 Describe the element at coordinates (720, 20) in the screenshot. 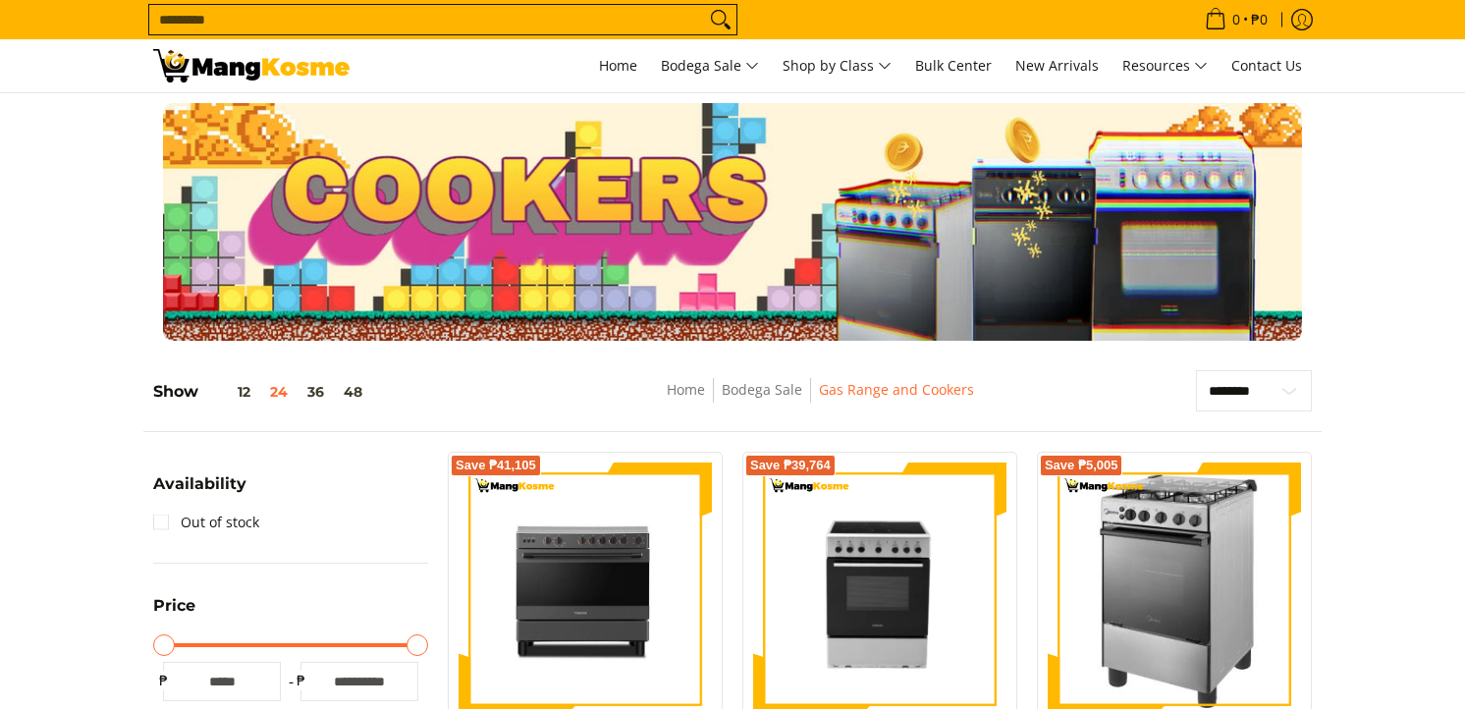

I see `button: Search` at that location.